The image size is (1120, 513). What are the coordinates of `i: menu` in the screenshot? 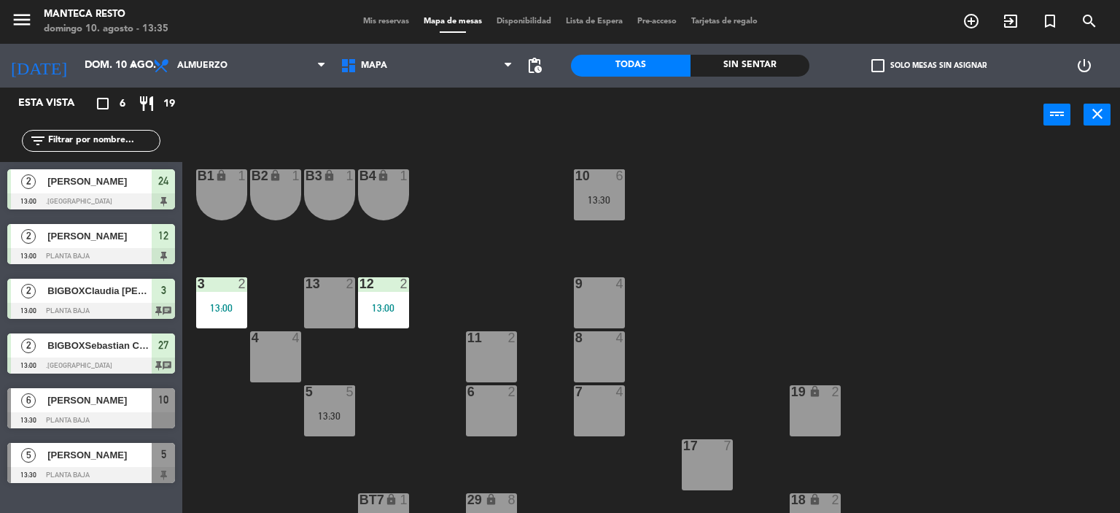 It's located at (22, 20).